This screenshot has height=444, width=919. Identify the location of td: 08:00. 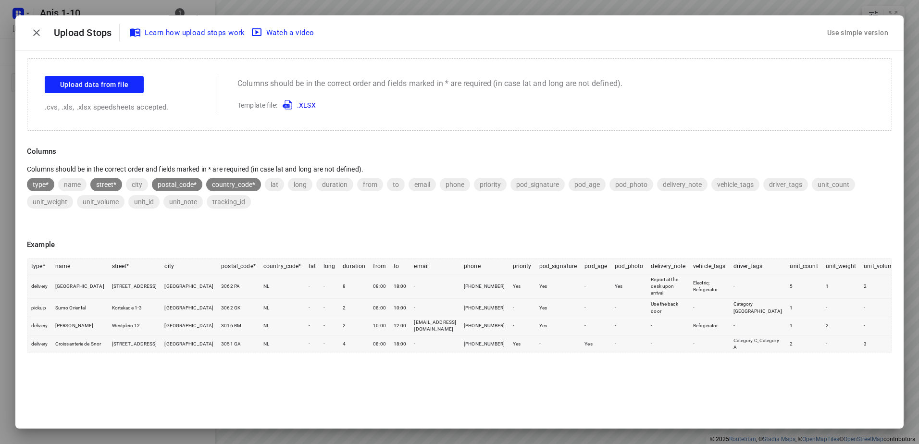
(379, 344).